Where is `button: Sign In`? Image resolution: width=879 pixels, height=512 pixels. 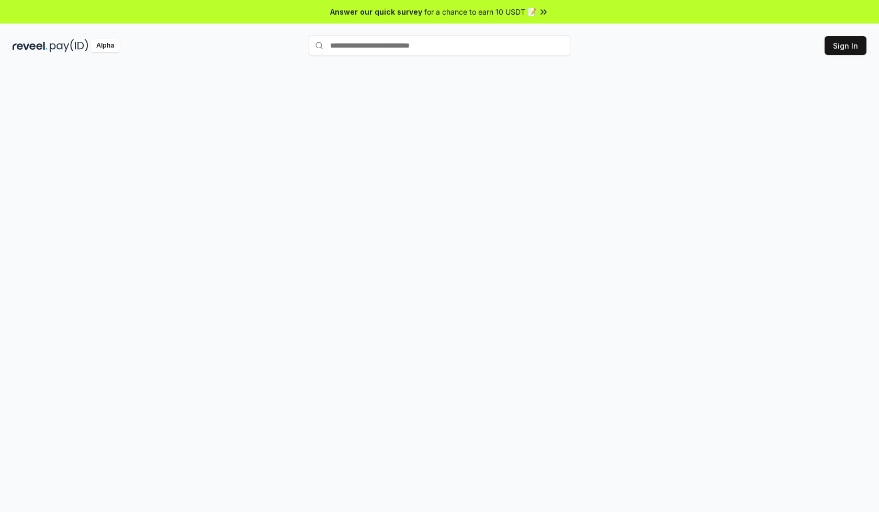 button: Sign In is located at coordinates (846, 46).